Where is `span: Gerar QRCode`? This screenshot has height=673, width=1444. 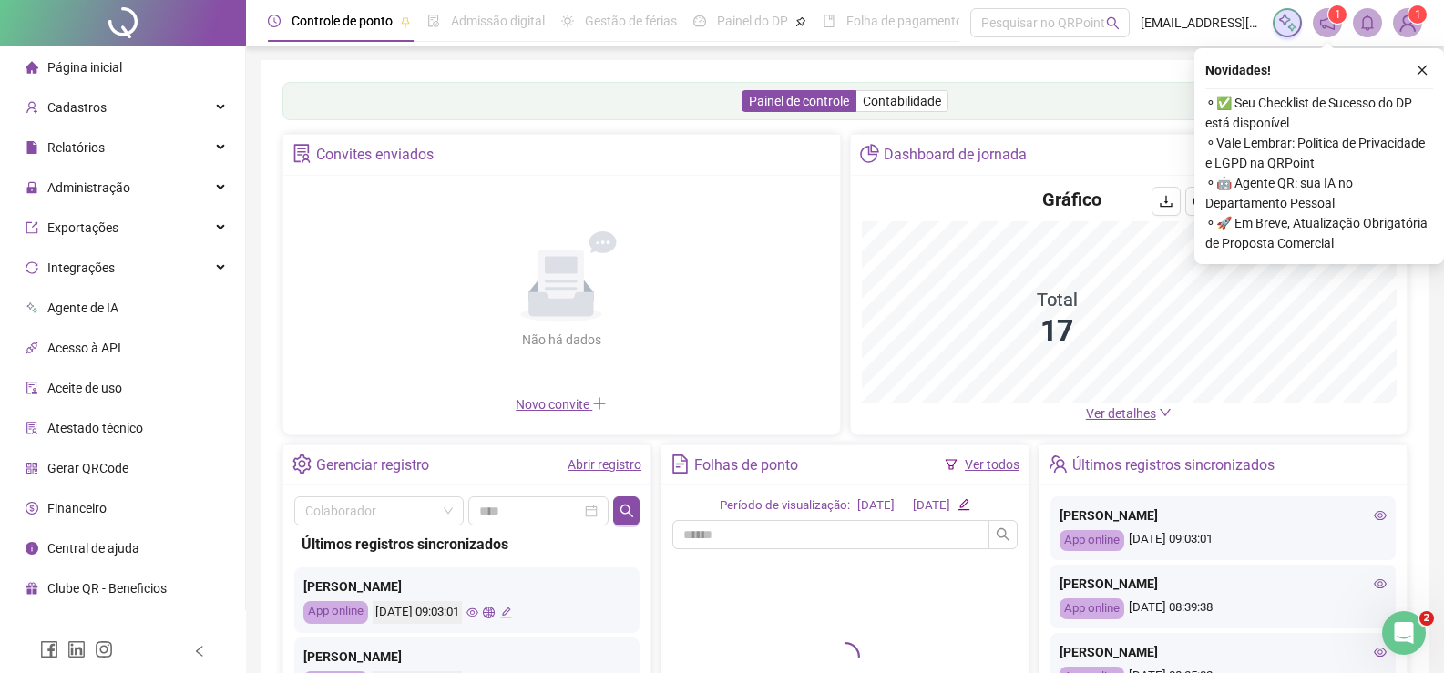
span: Gerar QRCode is located at coordinates (87, 468).